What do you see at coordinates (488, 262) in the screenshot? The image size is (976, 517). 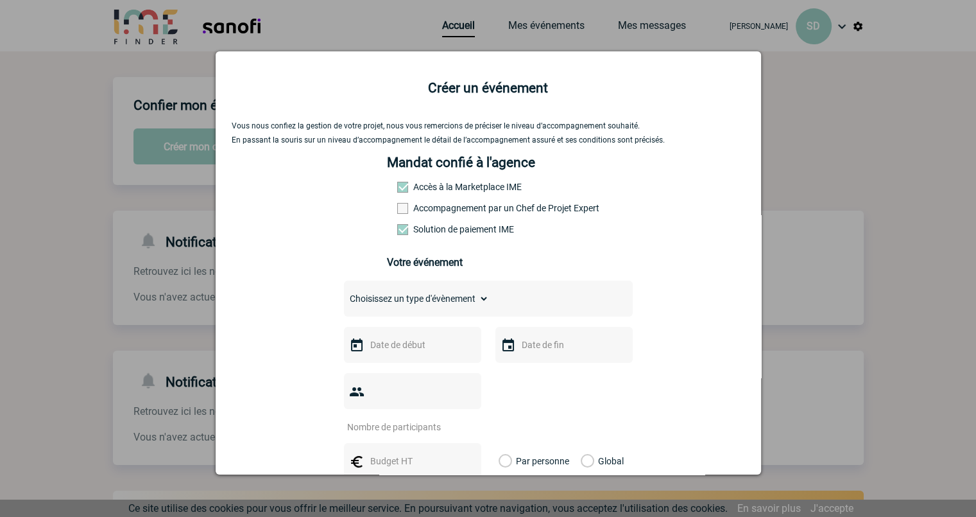 I see `h3: Votre événement` at bounding box center [488, 262].